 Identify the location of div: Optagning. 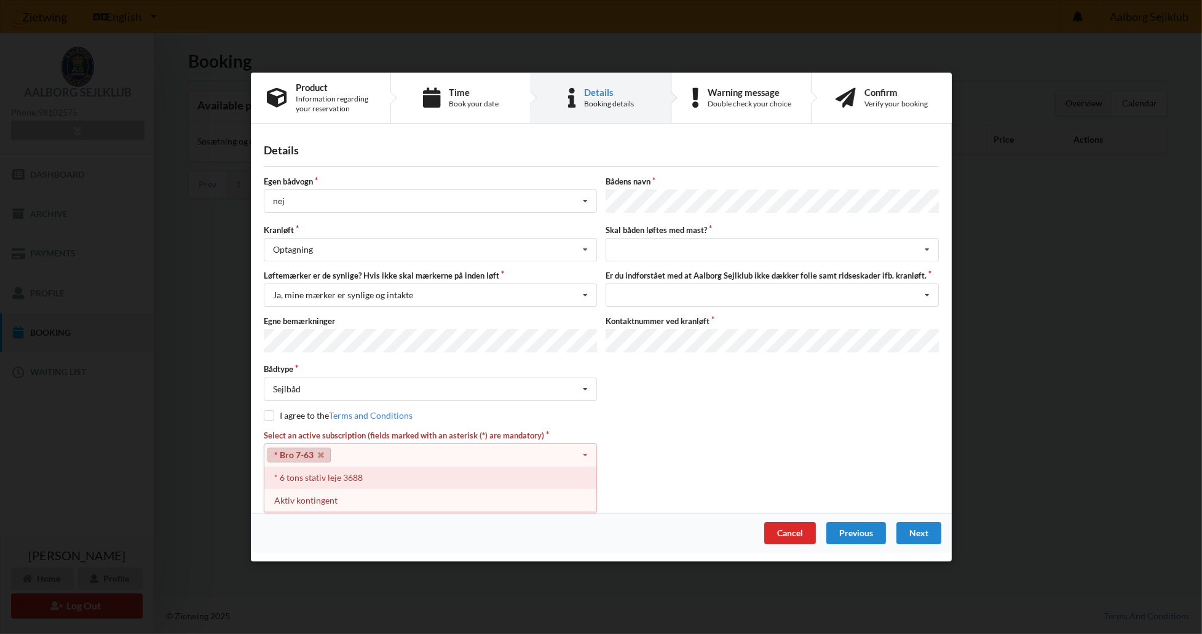
(293, 250).